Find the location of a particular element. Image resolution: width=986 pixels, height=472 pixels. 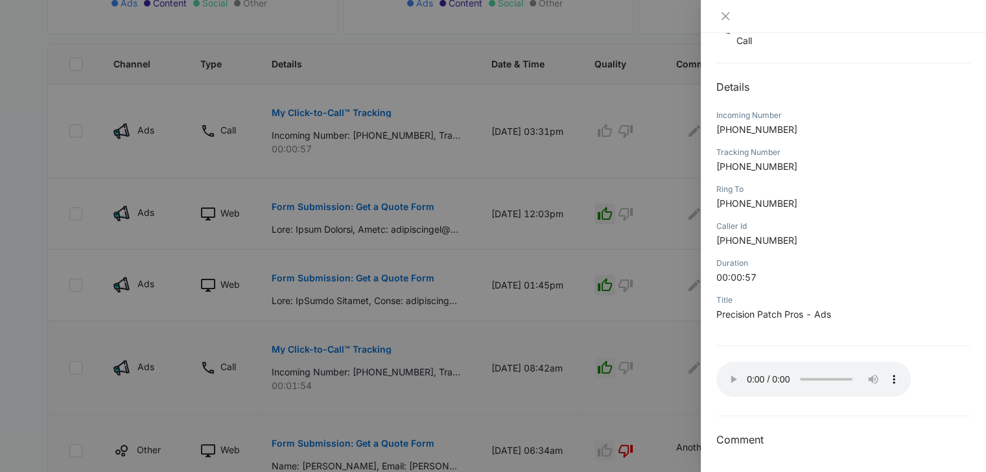

p: Call is located at coordinates (748, 40).